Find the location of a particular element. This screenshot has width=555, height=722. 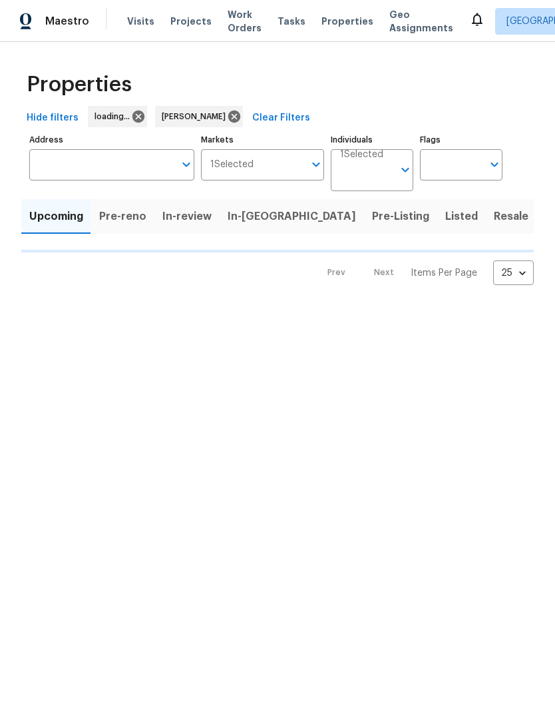

span: Hide filters is located at coordinates (53, 118).